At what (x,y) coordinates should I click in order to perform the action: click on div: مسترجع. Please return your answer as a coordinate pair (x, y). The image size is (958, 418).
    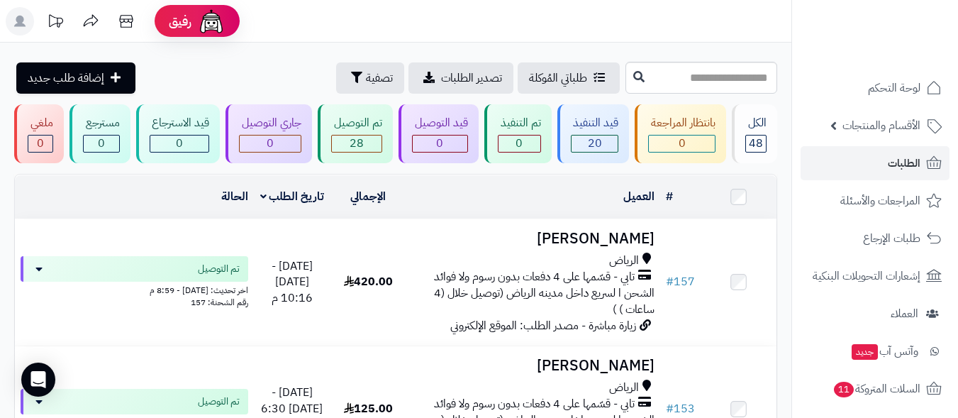
    Looking at the image, I should click on (101, 123).